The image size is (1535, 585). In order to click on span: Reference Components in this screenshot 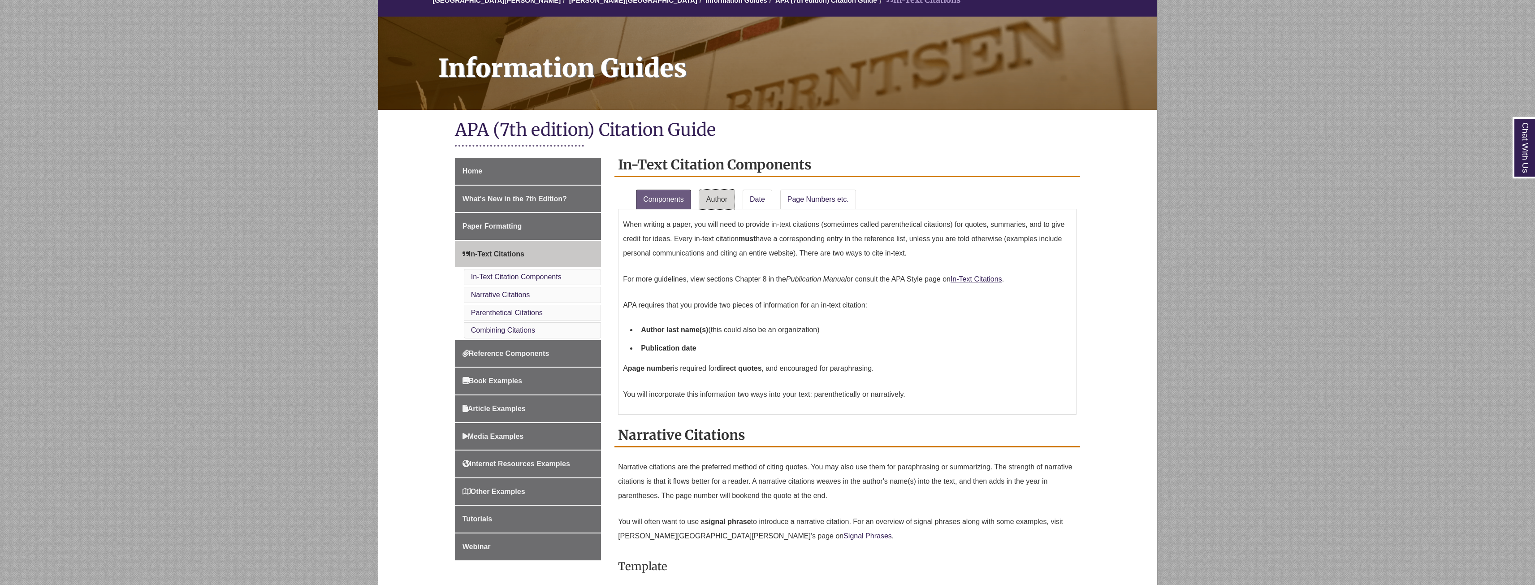, I will do `click(506, 353)`.